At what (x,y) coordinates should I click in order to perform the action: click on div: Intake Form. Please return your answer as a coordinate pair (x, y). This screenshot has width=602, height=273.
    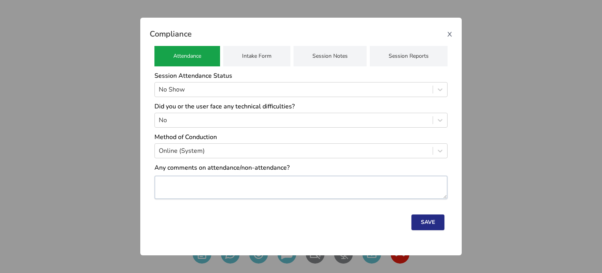
    Looking at the image, I should click on (256, 56).